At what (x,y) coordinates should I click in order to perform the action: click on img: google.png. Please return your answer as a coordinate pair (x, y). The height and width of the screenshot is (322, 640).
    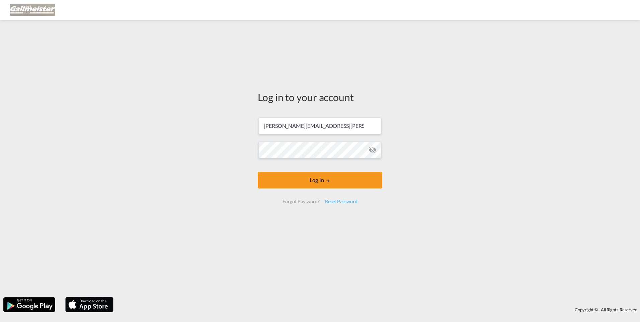
    Looking at the image, I should click on (29, 304).